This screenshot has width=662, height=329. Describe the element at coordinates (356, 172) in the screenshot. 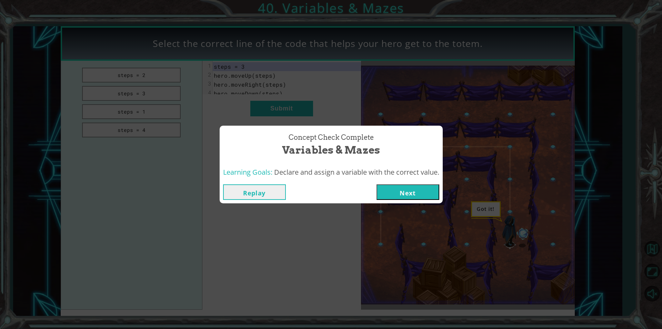

I see `span: Declare and assign a variable with the correct value.` at that location.